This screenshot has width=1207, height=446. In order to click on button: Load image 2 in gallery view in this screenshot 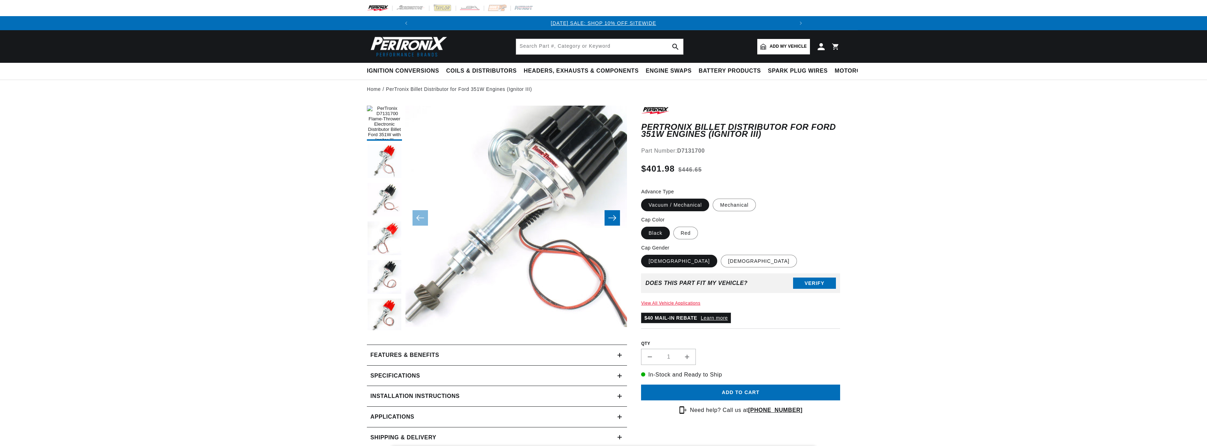, I will do `click(385, 162)`.